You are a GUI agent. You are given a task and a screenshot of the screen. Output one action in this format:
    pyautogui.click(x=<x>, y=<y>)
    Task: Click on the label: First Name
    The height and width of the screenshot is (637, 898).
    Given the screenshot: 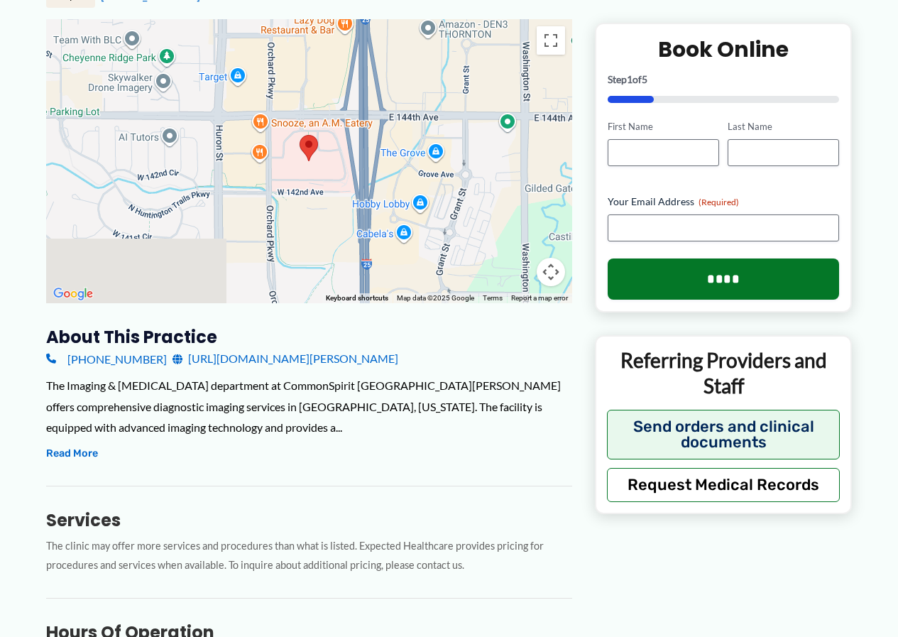 What is the action you would take?
    pyautogui.click(x=663, y=126)
    